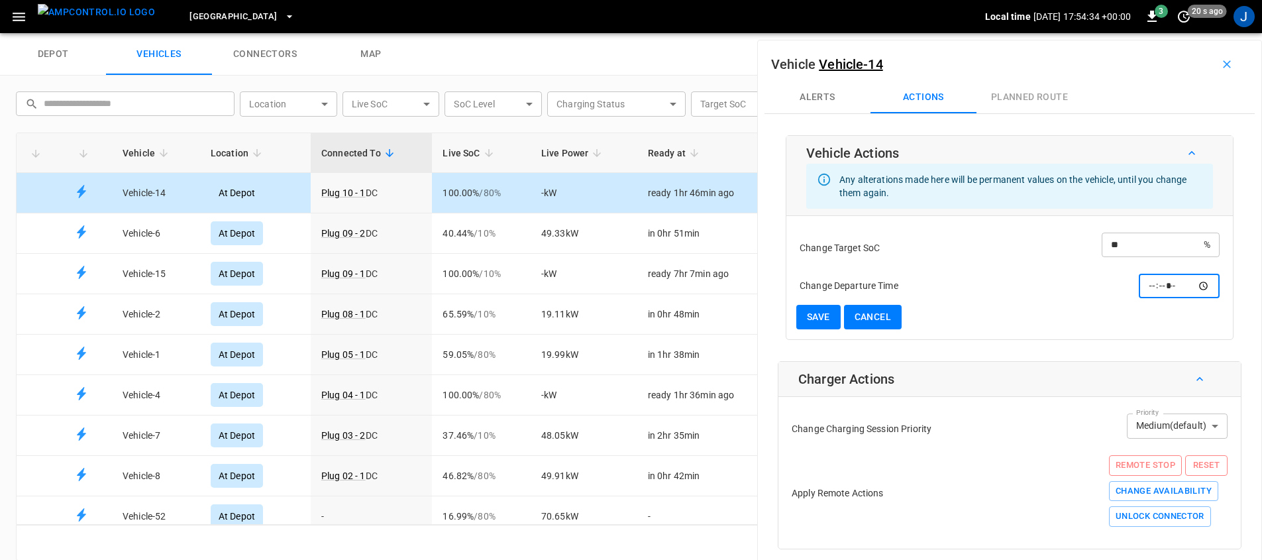 This screenshot has width=1262, height=560. I want to click on button: Actions, so click(923, 97).